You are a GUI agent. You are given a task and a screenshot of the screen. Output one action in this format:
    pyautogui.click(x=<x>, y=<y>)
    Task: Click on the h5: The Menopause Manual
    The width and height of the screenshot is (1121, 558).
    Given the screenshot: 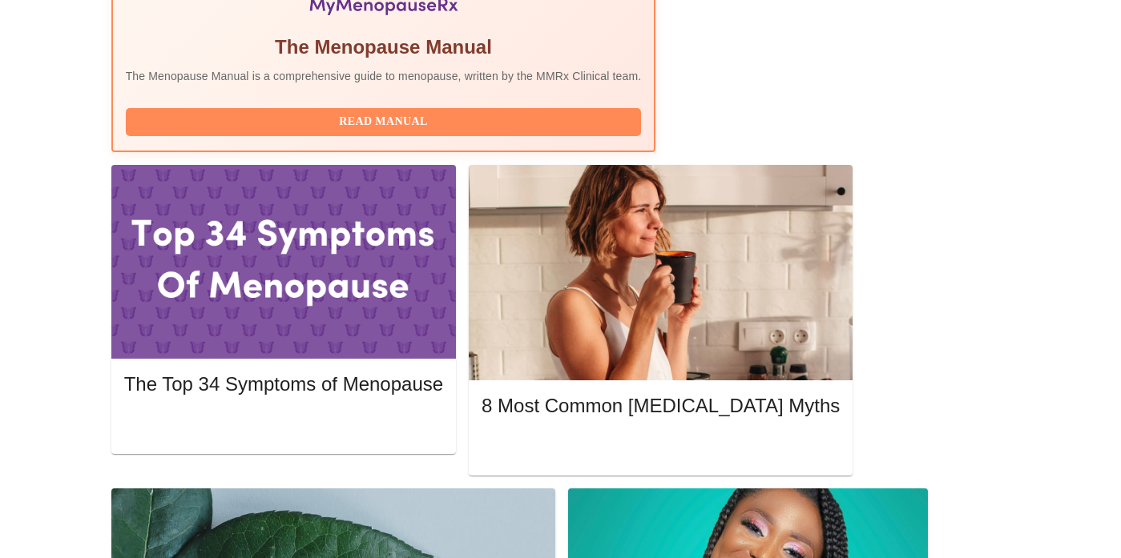 What is the action you would take?
    pyautogui.click(x=384, y=47)
    